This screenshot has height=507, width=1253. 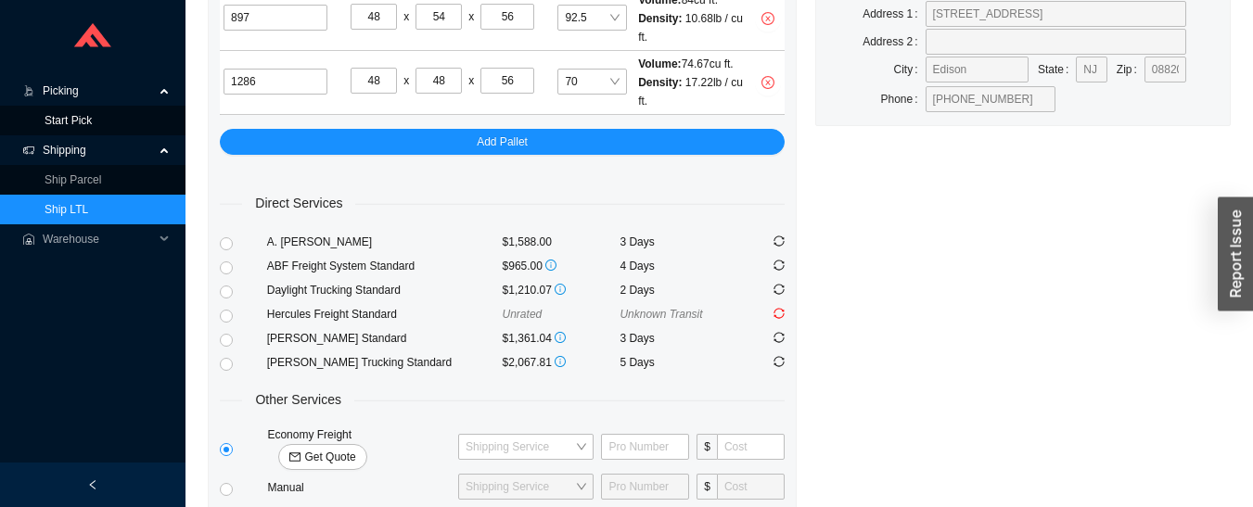 What do you see at coordinates (693, 92) in the screenshot?
I see `div: 17.22 lb / cu ft.` at bounding box center [693, 92].